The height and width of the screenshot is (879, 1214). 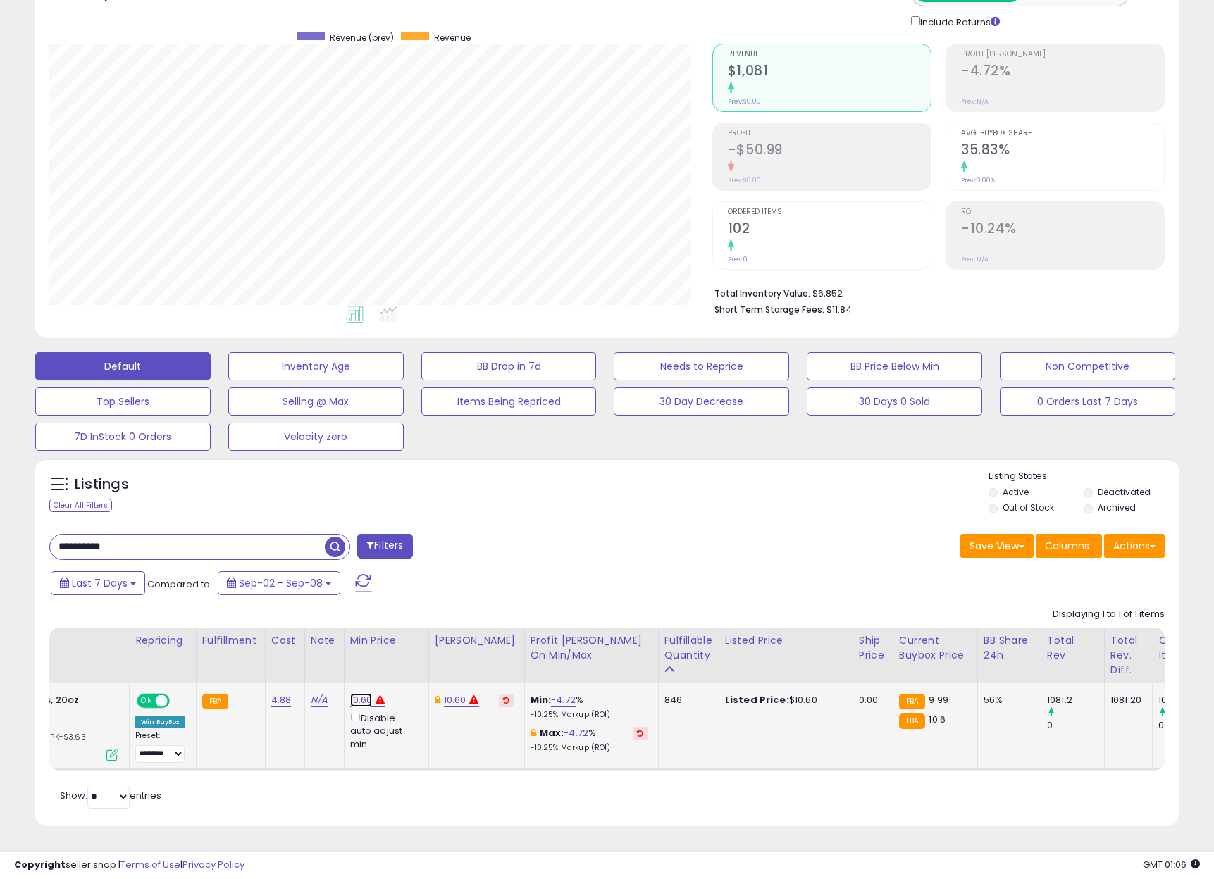 What do you see at coordinates (319, 700) in the screenshot?
I see `a: N/A` at bounding box center [319, 700].